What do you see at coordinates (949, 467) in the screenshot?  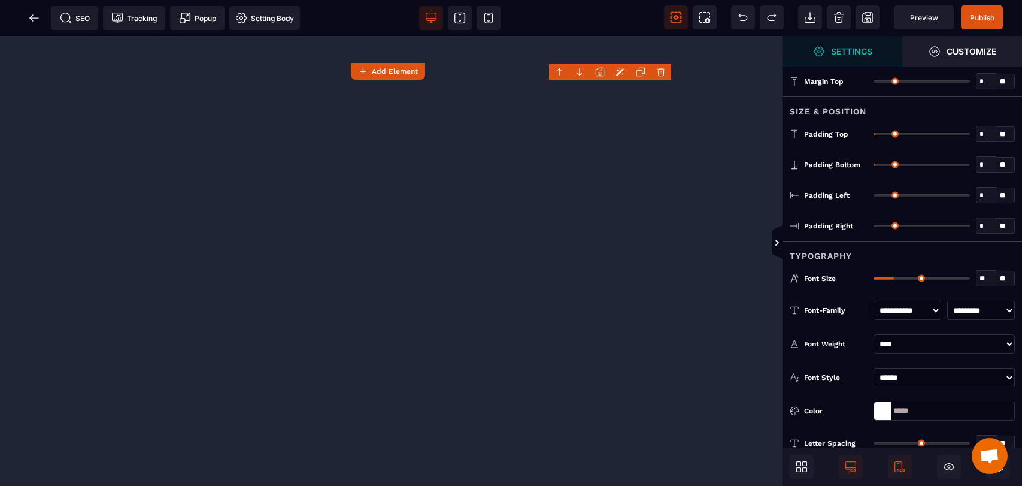 I see `span: Cmd Hidden Block` at bounding box center [949, 467].